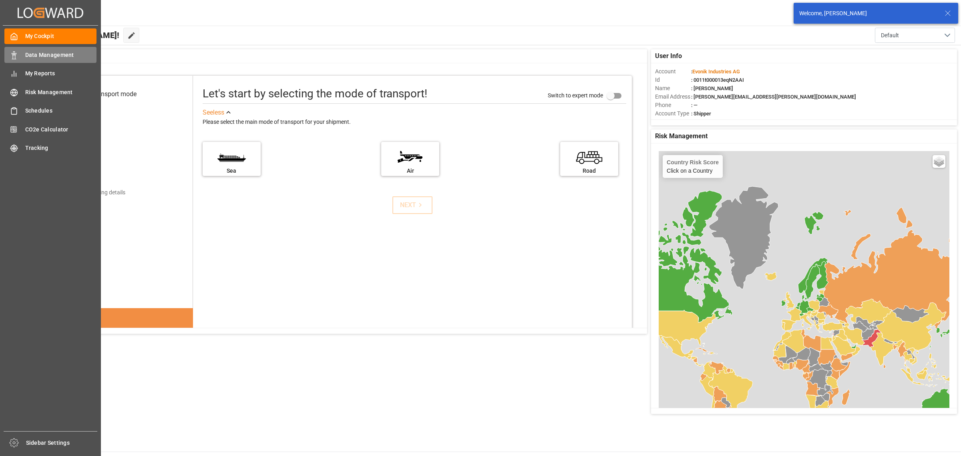 This screenshot has width=961, height=456. Describe the element at coordinates (61, 129) in the screenshot. I see `span: CO2e Calculator` at that location.